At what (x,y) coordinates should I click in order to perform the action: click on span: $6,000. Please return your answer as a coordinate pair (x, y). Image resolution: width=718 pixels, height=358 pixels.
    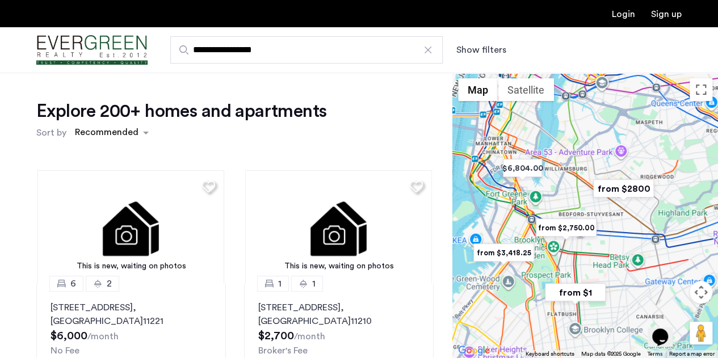
    Looking at the image, I should click on (69, 336).